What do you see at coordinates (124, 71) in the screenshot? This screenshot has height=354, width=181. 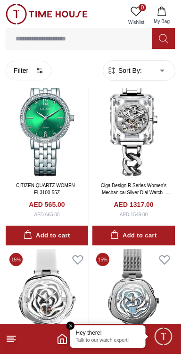 I see `button: Sort By:` at bounding box center [124, 71].